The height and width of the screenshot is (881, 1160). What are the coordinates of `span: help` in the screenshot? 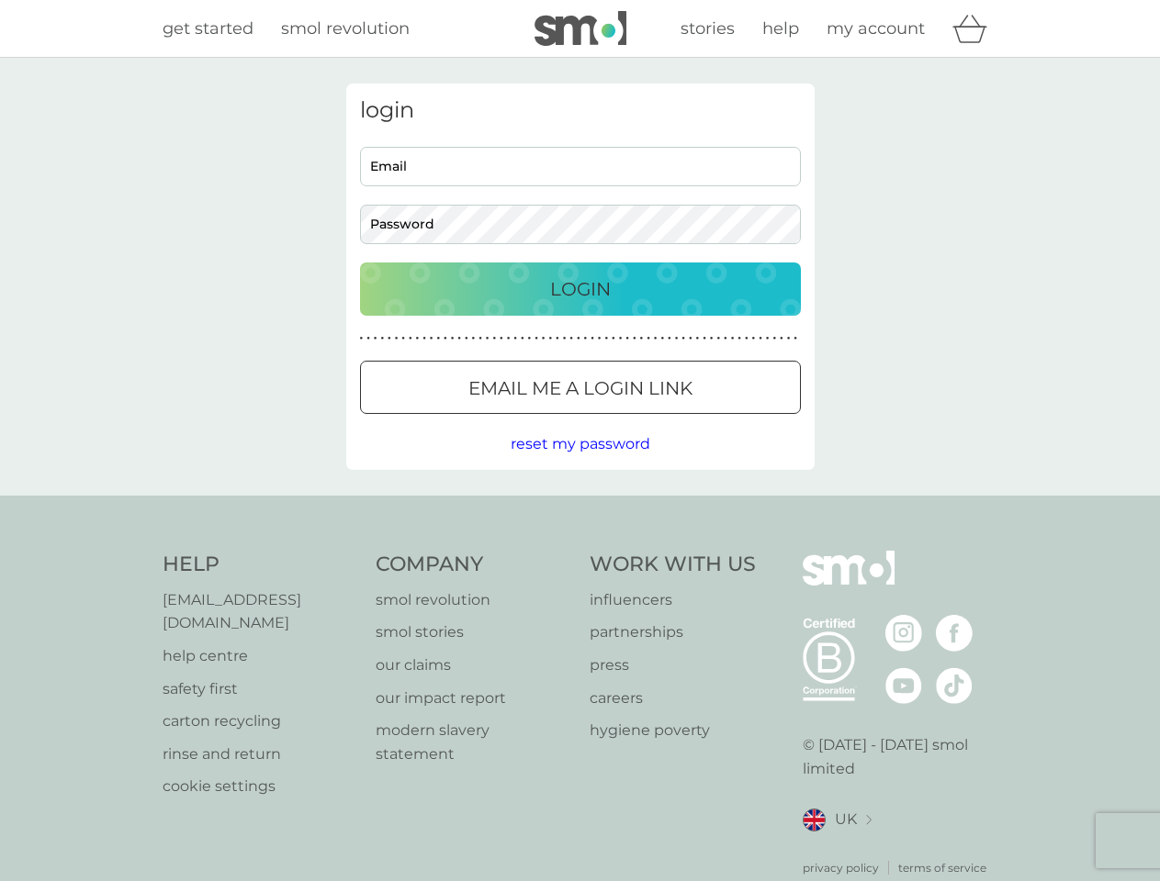 It's located at (780, 28).